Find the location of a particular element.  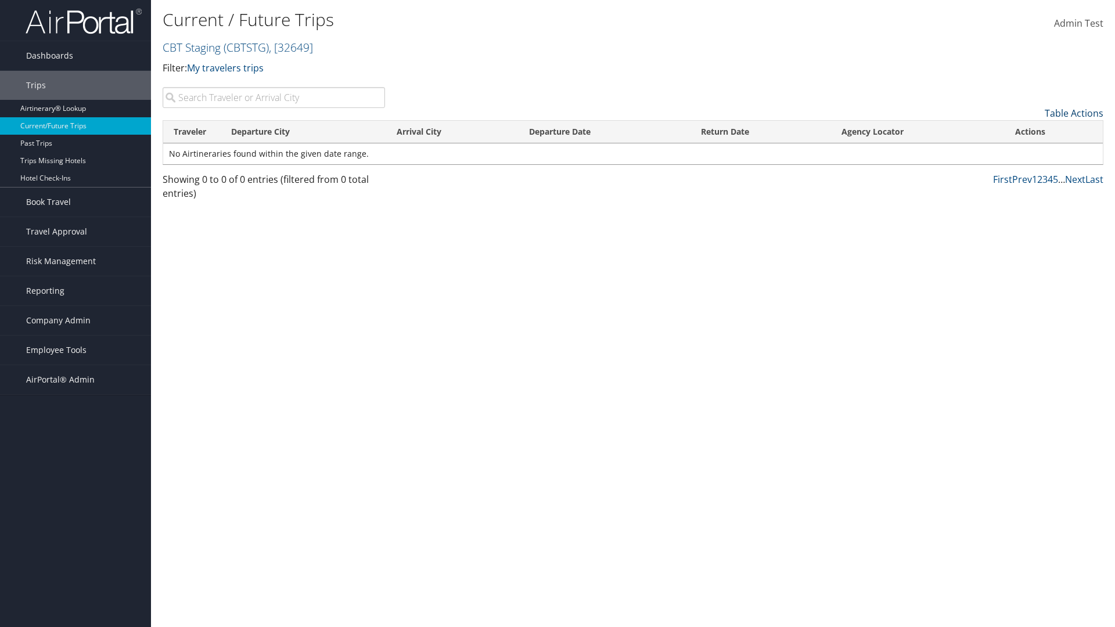

span: Trips is located at coordinates (36, 85).